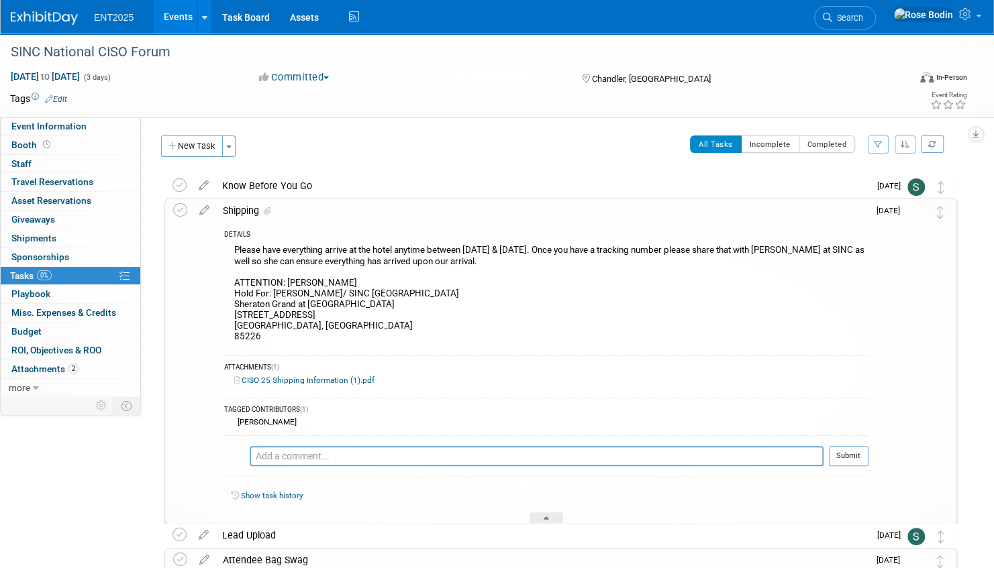 This screenshot has height=568, width=994. What do you see at coordinates (70, 257) in the screenshot?
I see `a: Sponsorships` at bounding box center [70, 257].